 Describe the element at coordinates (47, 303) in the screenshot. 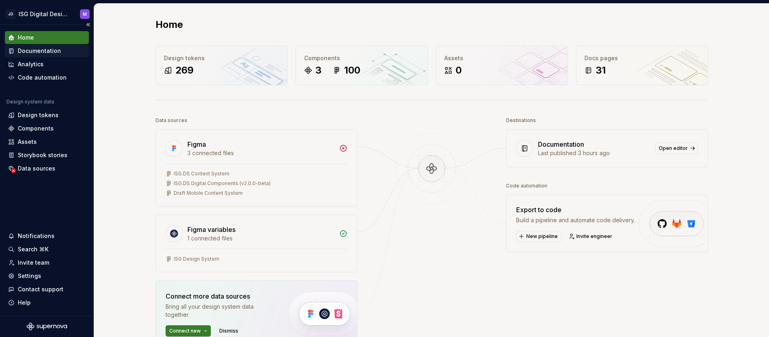

I see `button: Help` at that location.